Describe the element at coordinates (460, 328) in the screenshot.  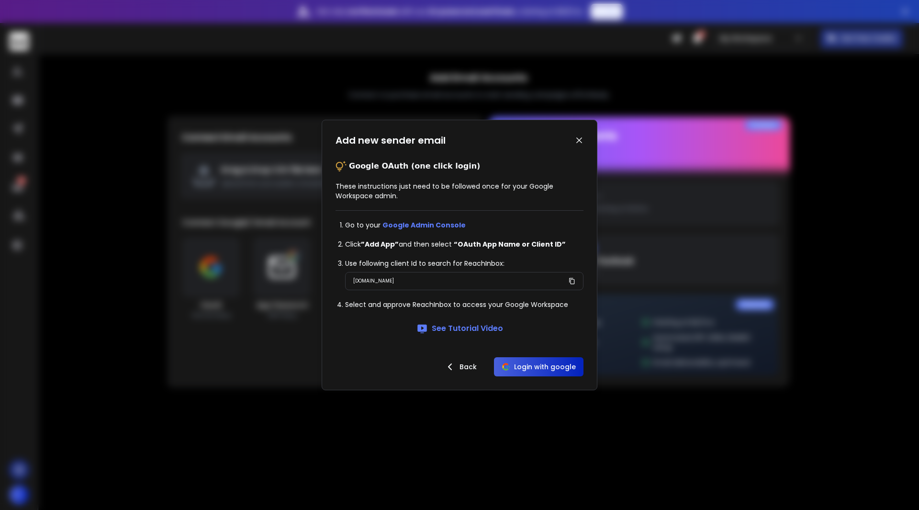
I see `a: See Tutorial Video` at that location.